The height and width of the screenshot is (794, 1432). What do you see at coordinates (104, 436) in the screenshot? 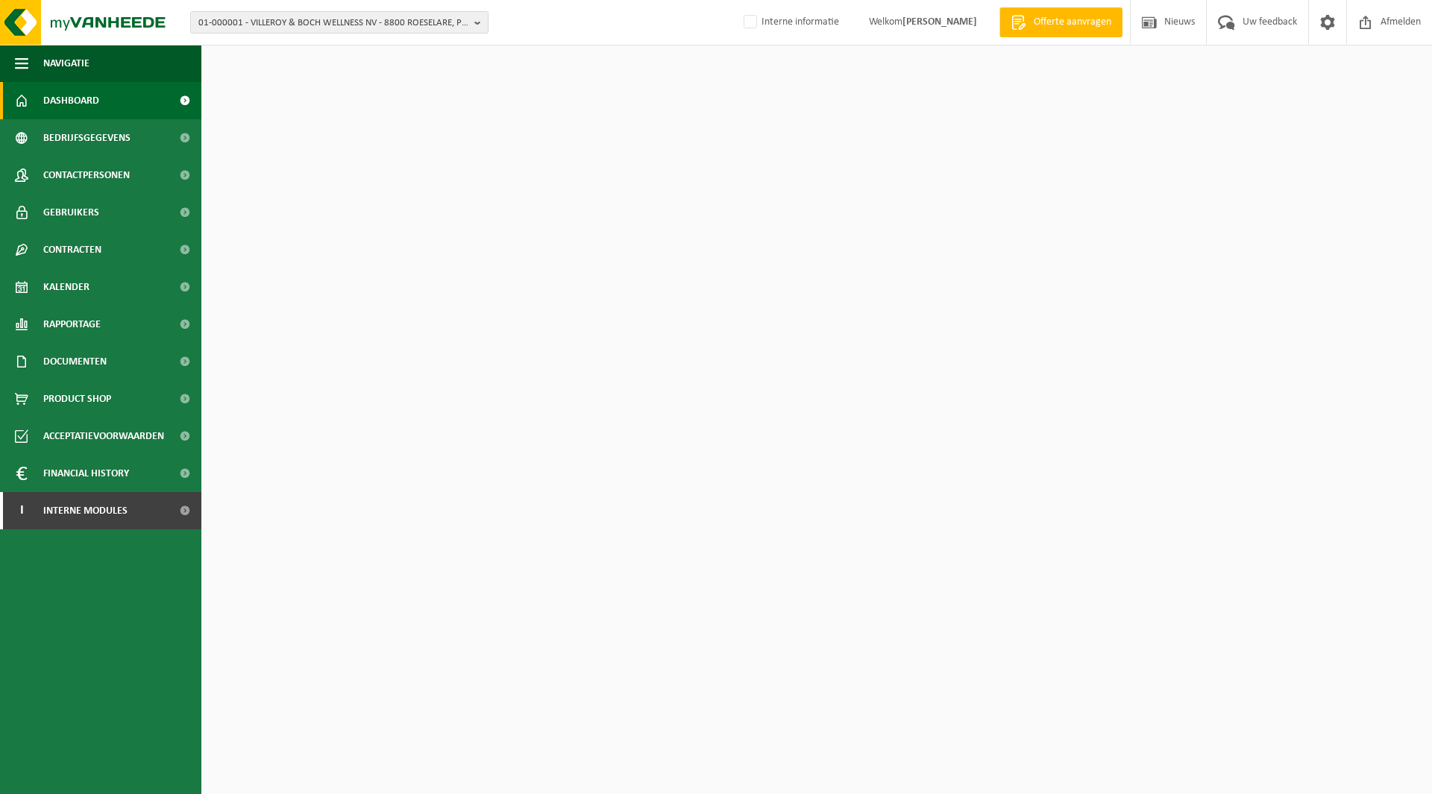
I see `span: Acceptatievoorwaarden` at bounding box center [104, 436].